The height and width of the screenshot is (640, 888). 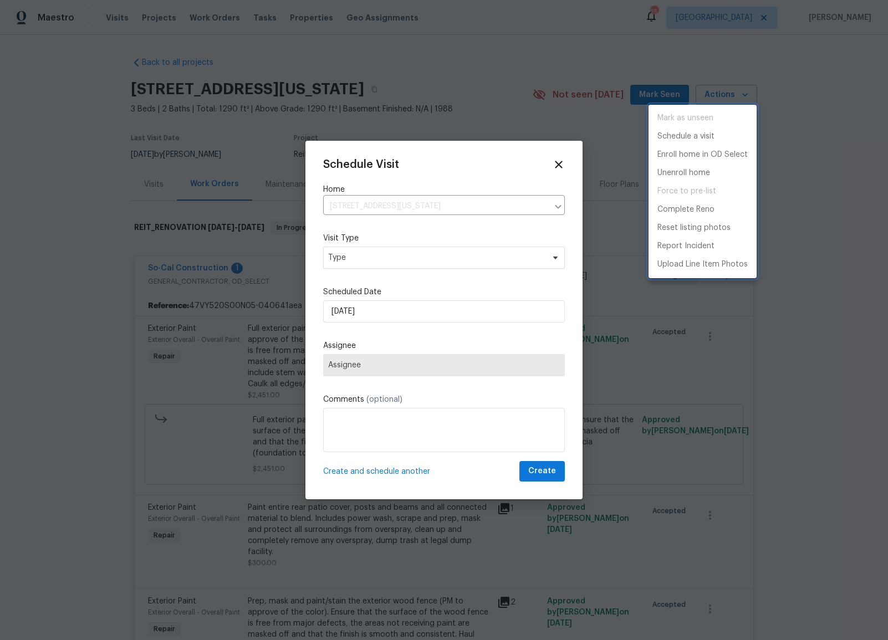 What do you see at coordinates (685, 246) in the screenshot?
I see `p: Report Incident` at bounding box center [685, 246].